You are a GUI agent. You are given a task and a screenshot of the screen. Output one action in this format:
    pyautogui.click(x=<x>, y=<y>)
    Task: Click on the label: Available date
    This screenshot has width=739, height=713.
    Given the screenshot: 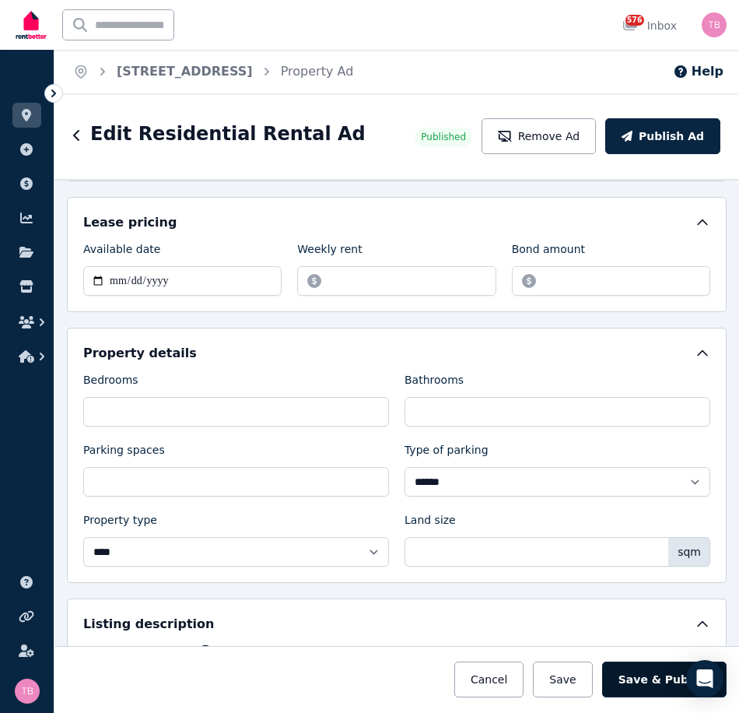 What is the action you would take?
    pyautogui.click(x=121, y=252)
    